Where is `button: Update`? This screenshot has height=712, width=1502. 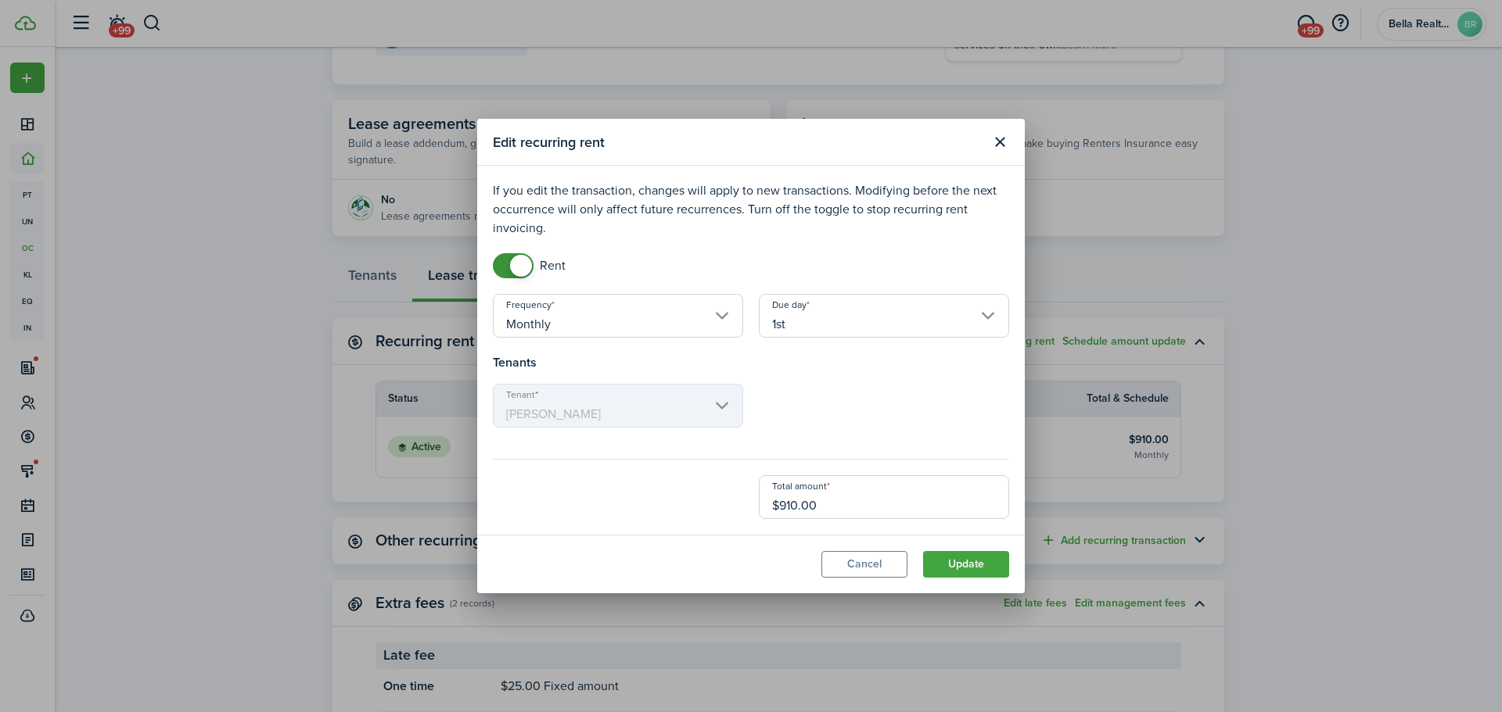 button: Update is located at coordinates (966, 565).